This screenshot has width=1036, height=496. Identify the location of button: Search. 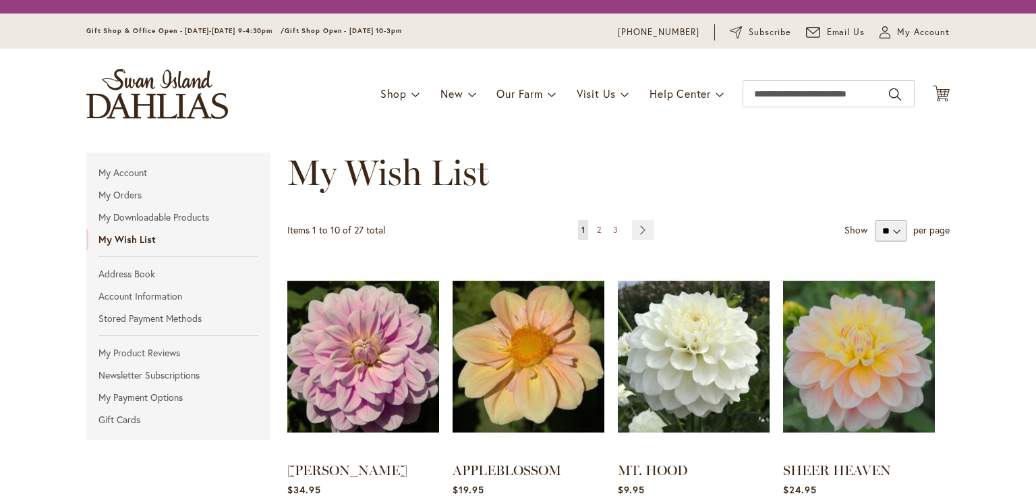
(895, 94).